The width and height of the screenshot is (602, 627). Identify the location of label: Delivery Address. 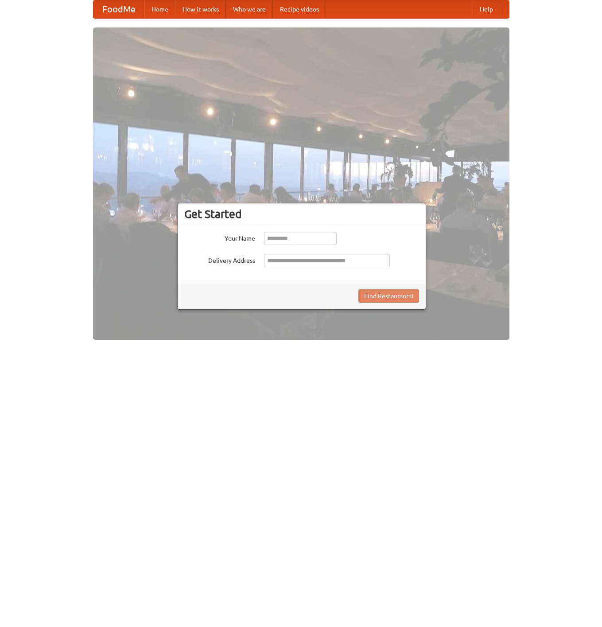
(220, 259).